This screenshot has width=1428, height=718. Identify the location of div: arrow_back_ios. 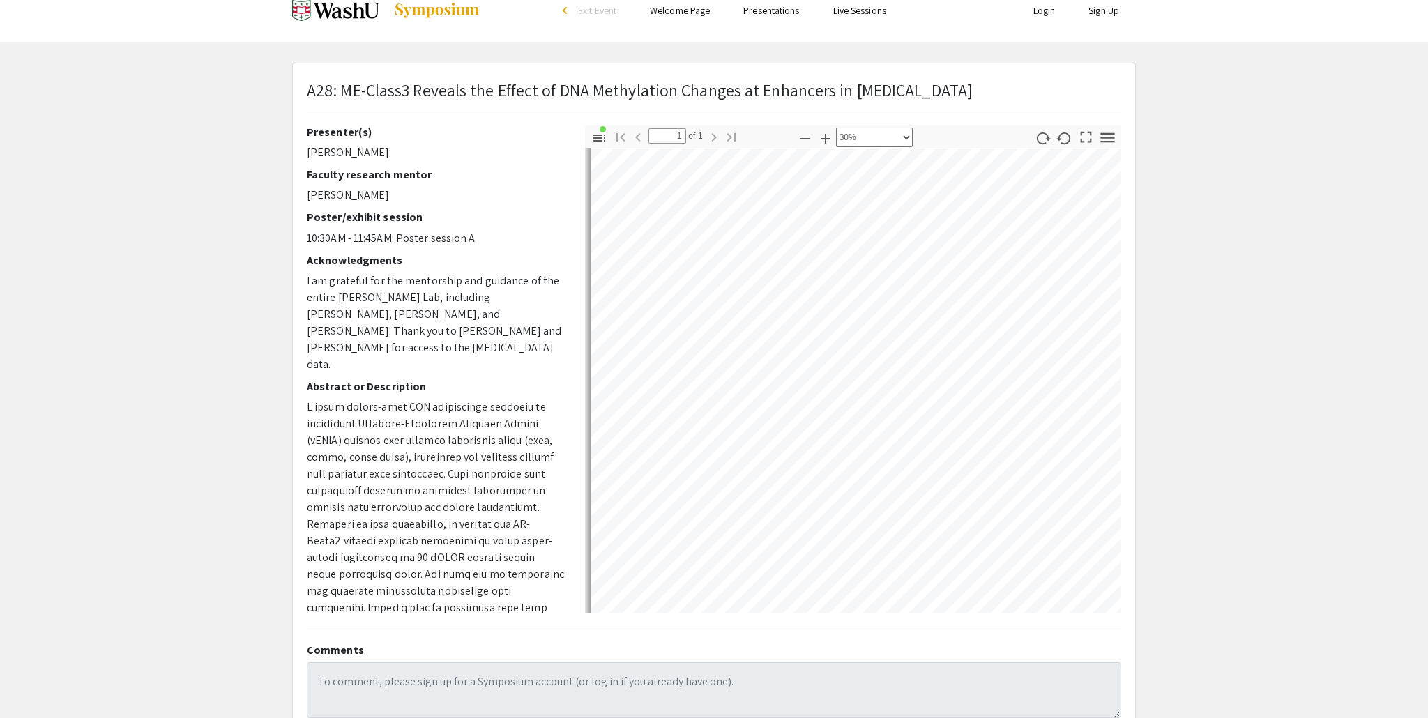
(567, 10).